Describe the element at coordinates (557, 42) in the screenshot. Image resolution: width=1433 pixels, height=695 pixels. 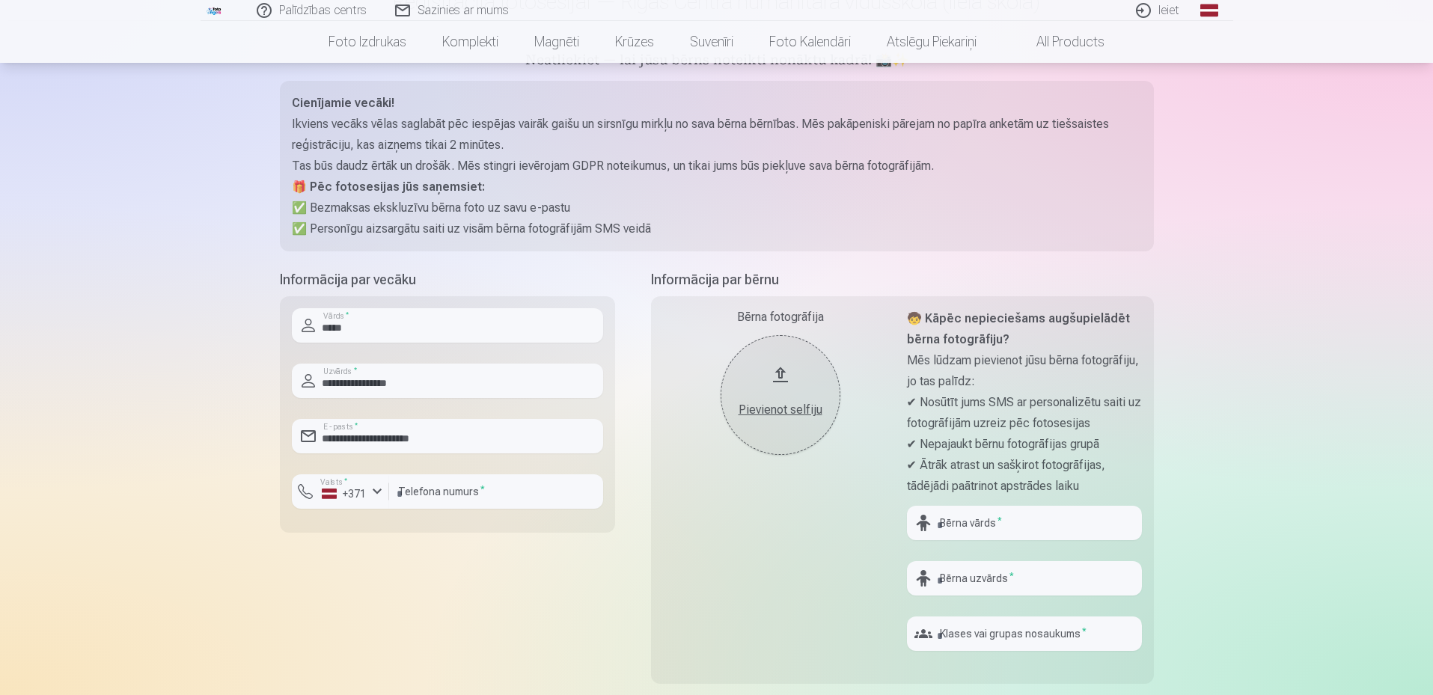
I see `a: Magnēti` at that location.